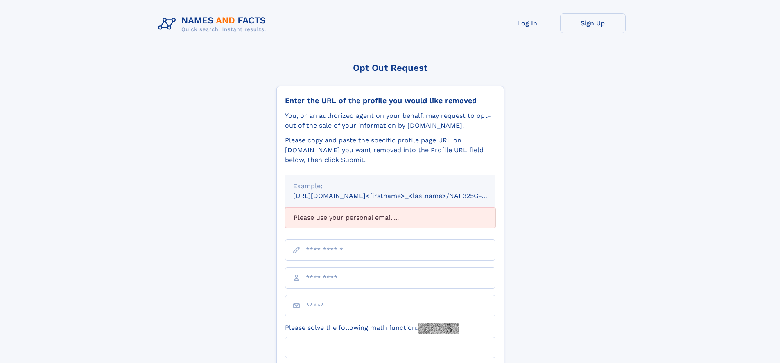 This screenshot has height=363, width=780. I want to click on div: Please use your personal email ..., so click(390, 218).